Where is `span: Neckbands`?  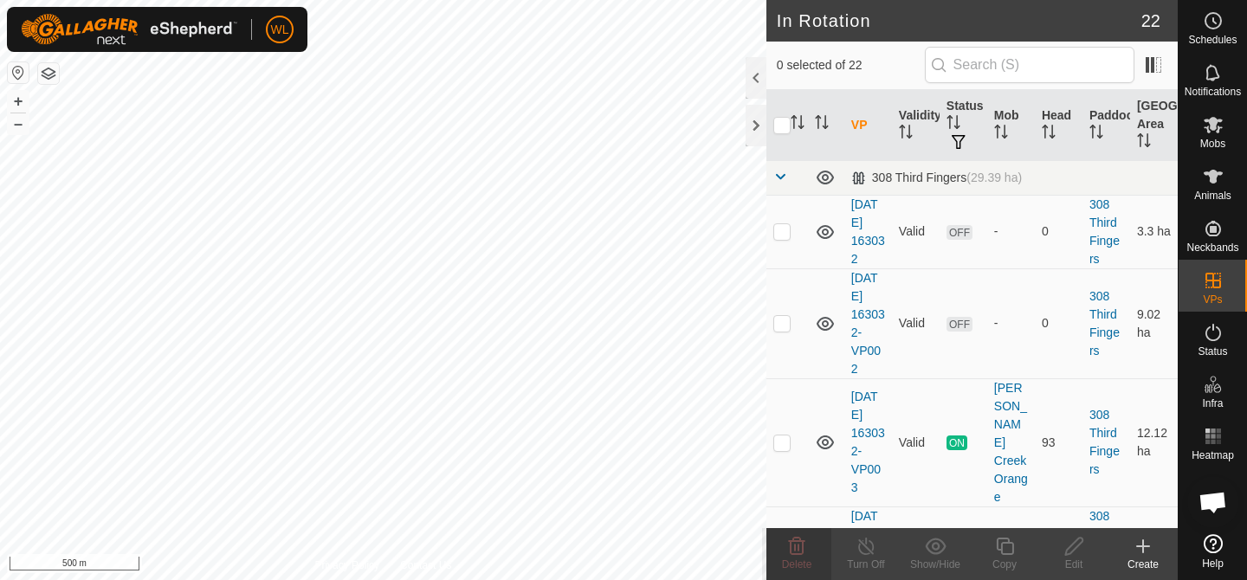 span: Neckbands is located at coordinates (1212, 248).